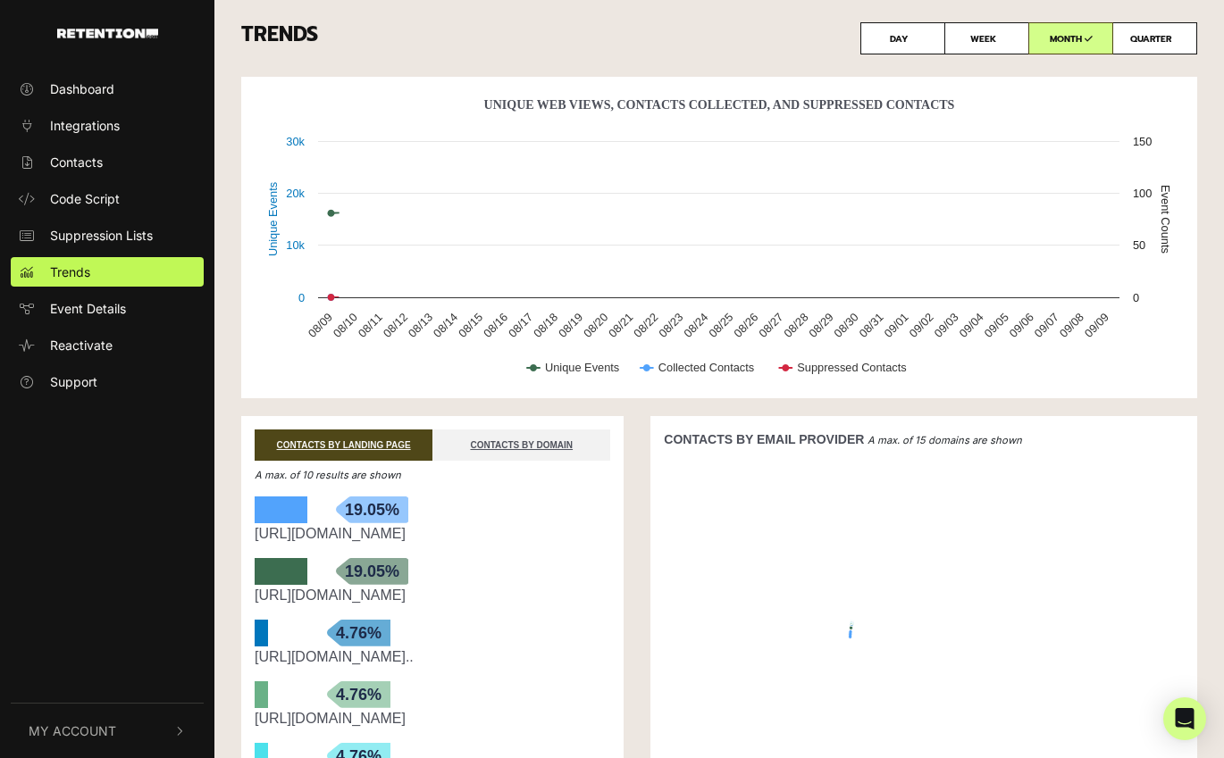  I want to click on a: Suppression Lists, so click(107, 235).